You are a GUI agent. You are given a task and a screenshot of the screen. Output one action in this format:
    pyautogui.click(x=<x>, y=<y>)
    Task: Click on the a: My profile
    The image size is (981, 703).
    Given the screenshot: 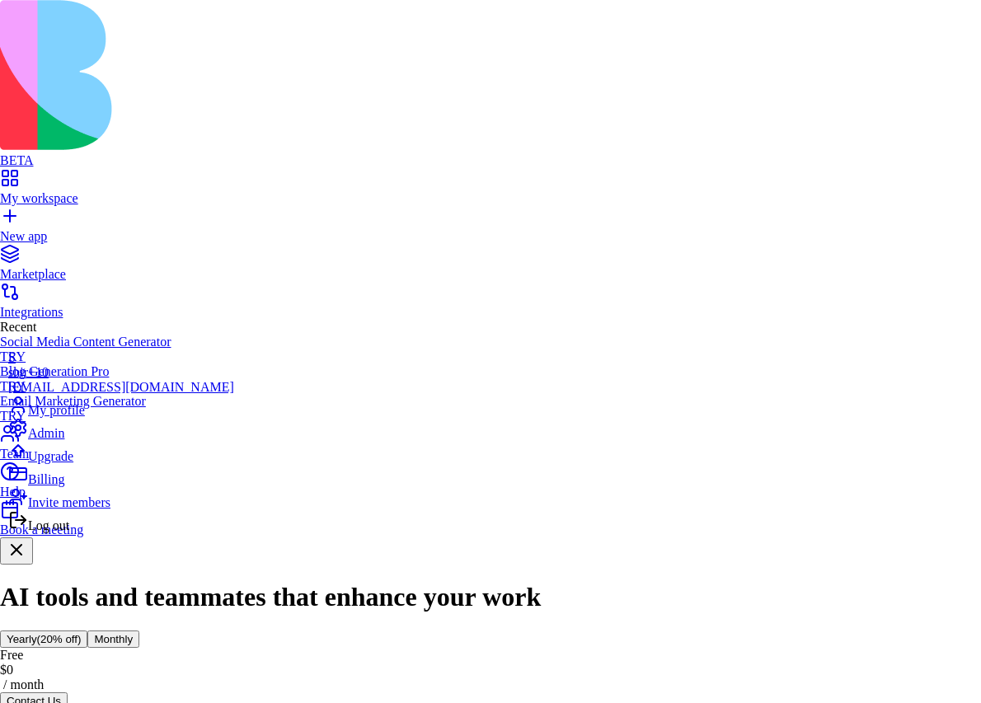 What is the action you would take?
    pyautogui.click(x=121, y=406)
    